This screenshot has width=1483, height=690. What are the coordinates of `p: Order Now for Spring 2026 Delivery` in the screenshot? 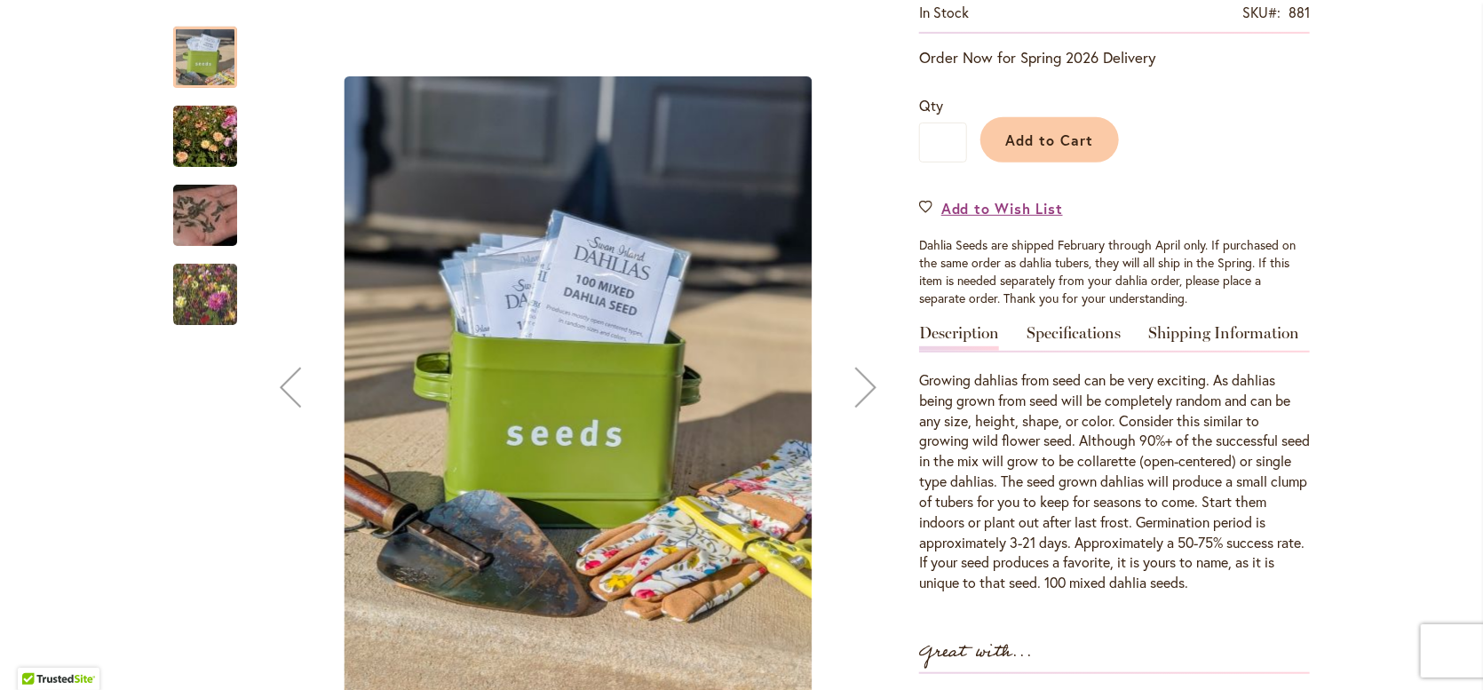 It's located at (1115, 58).